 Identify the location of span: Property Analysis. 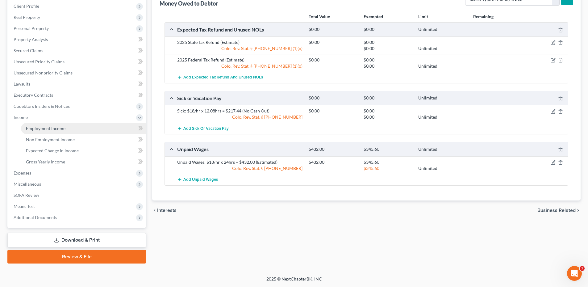
(31, 39).